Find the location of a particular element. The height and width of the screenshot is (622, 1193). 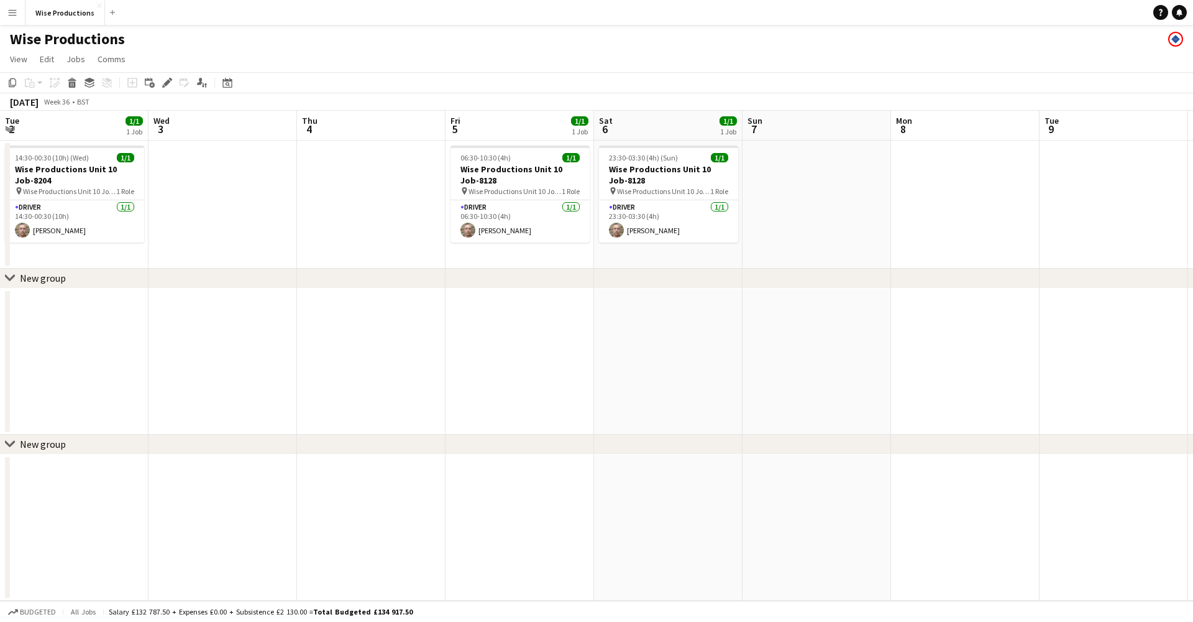

span: 2 is located at coordinates (11, 129).